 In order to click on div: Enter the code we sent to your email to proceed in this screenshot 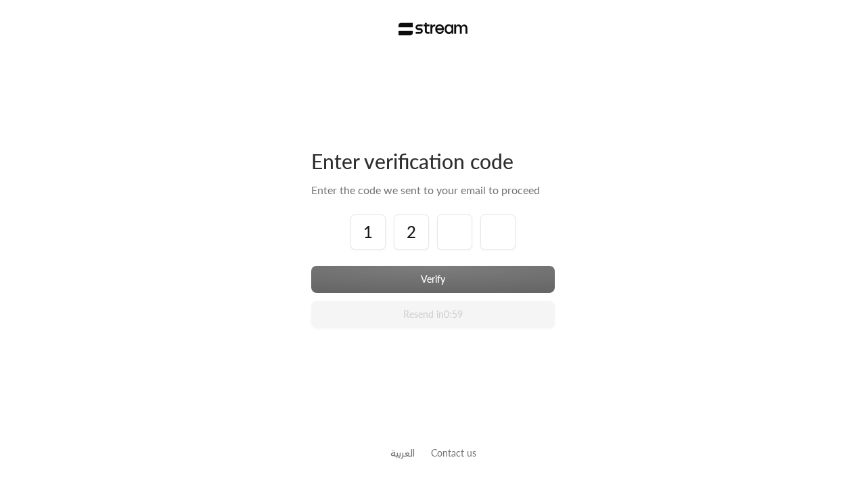, I will do `click(433, 190)`.